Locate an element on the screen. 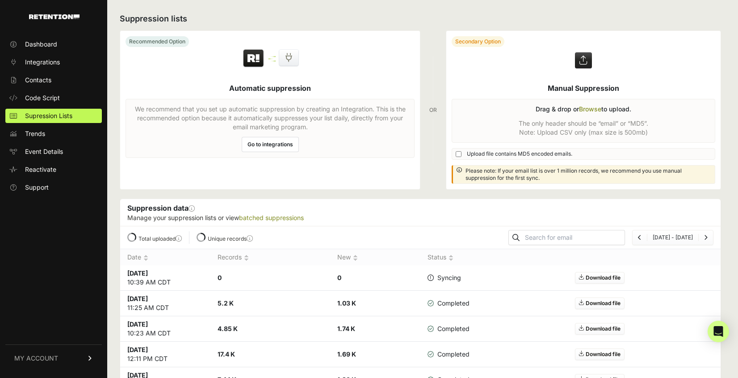 Image resolution: width=738 pixels, height=378 pixels. a: Supression Lists is located at coordinates (54, 116).